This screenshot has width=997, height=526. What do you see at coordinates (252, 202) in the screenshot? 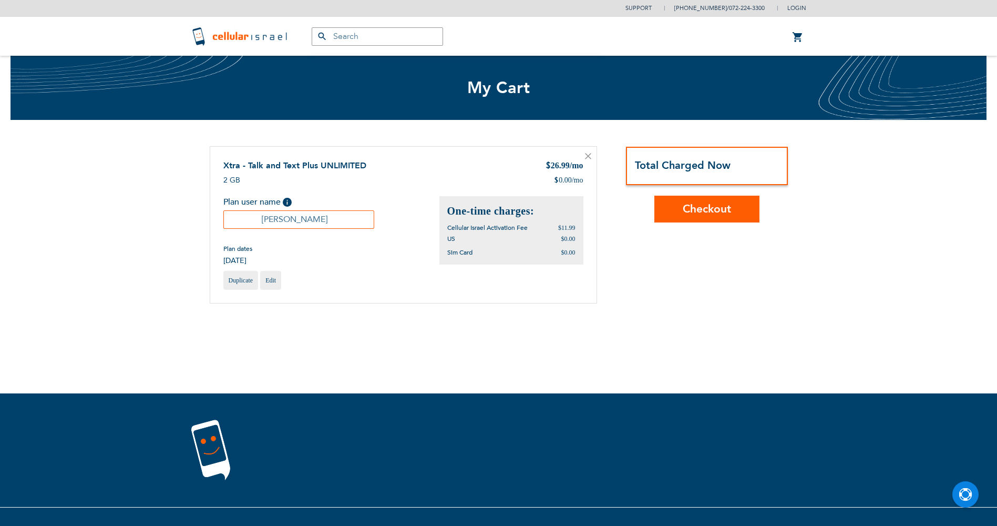
I see `span: Plan user name` at bounding box center [252, 202].